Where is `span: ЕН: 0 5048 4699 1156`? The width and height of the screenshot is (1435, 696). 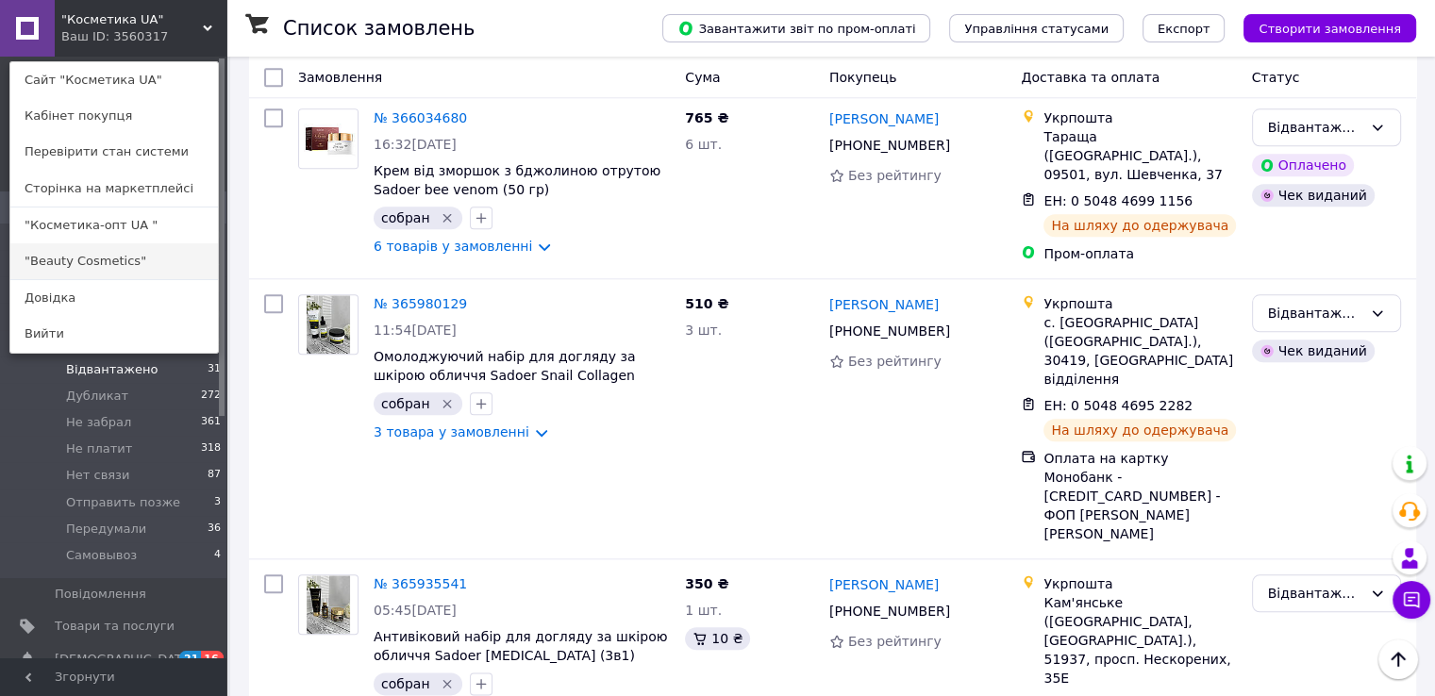
span: ЕН: 0 5048 4699 1156 is located at coordinates (1118, 201).